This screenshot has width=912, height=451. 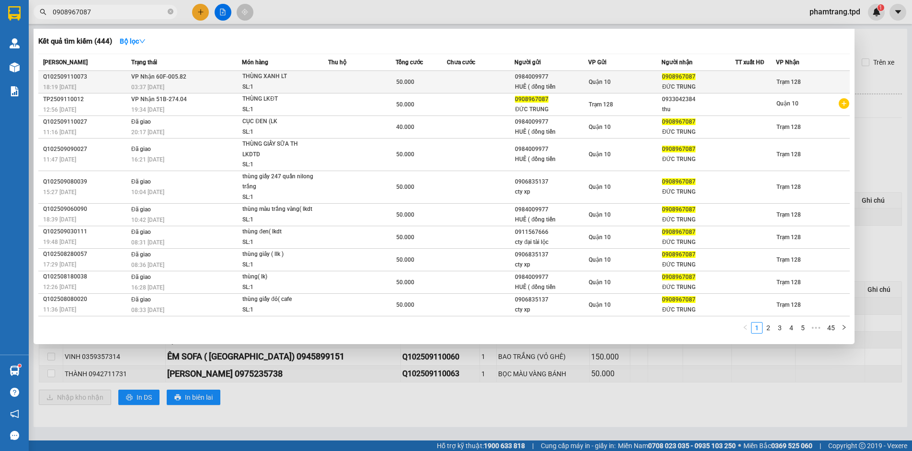 What do you see at coordinates (86, 231) in the screenshot?
I see `div: Q102509030111` at bounding box center [86, 231].